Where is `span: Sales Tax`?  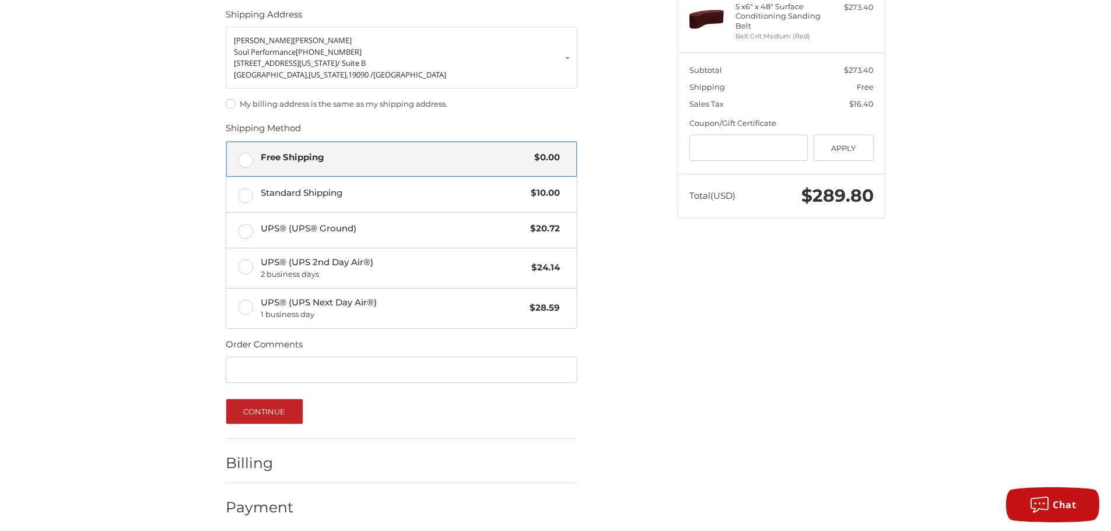
span: Sales Tax is located at coordinates (706, 104).